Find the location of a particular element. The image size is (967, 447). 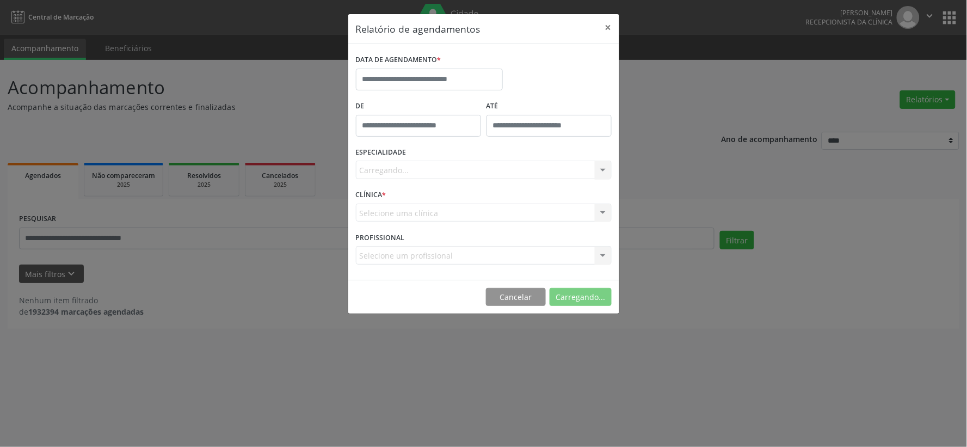

button: Cancelar is located at coordinates (516, 297).